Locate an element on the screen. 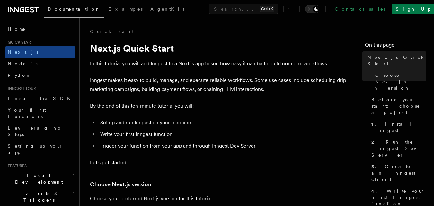  a: Examples is located at coordinates (125, 10).